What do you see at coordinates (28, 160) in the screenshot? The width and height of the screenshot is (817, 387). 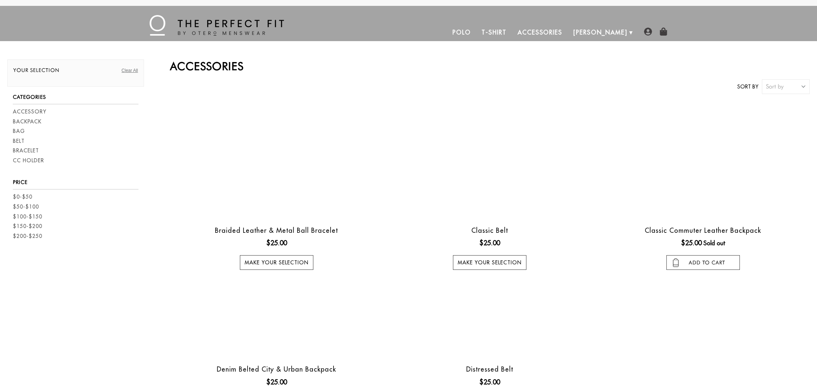 I see `a: CC Holder` at bounding box center [28, 160].